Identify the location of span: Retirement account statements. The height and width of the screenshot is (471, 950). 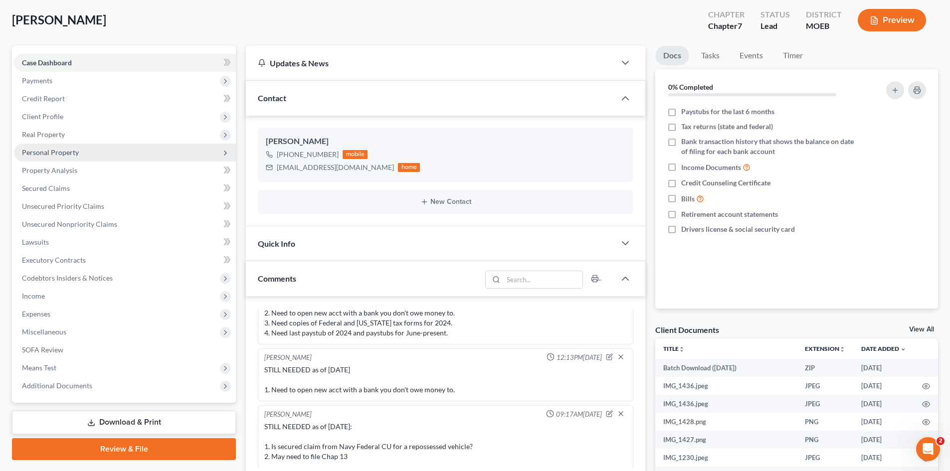
(730, 214).